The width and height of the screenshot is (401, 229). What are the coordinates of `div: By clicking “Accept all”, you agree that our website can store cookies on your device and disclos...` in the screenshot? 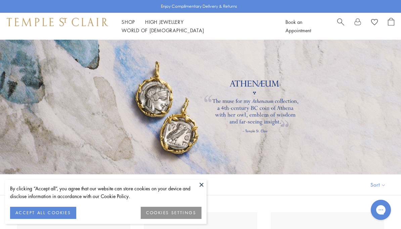 It's located at (106, 192).